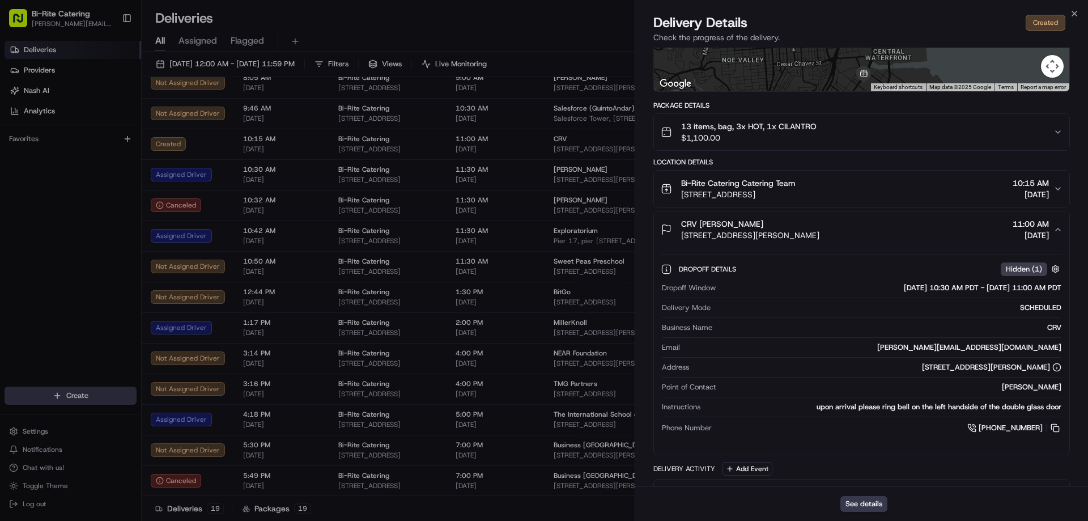 This screenshot has width=1088, height=521. I want to click on span: Map data ©2025 Google, so click(960, 87).